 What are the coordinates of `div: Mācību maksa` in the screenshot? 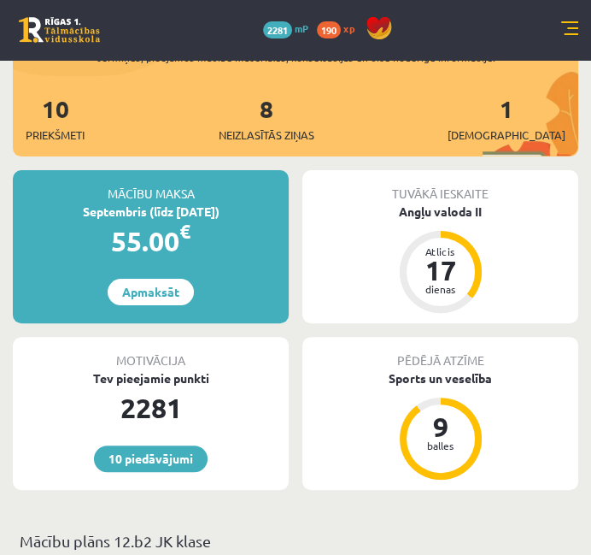 It's located at (150, 186).